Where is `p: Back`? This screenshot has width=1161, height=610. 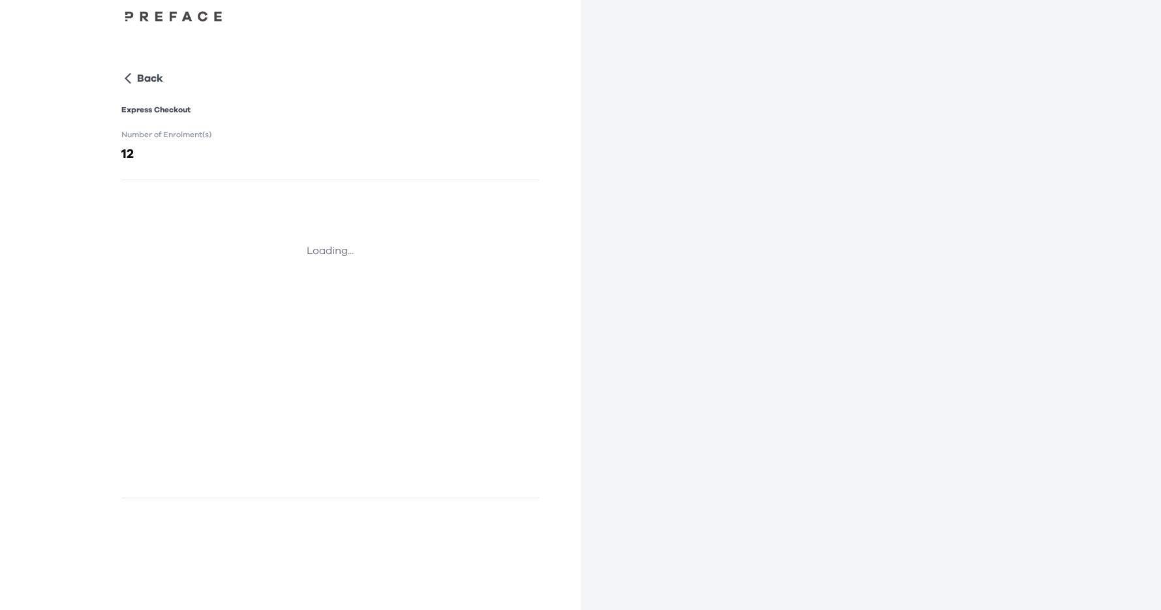 p: Back is located at coordinates (150, 78).